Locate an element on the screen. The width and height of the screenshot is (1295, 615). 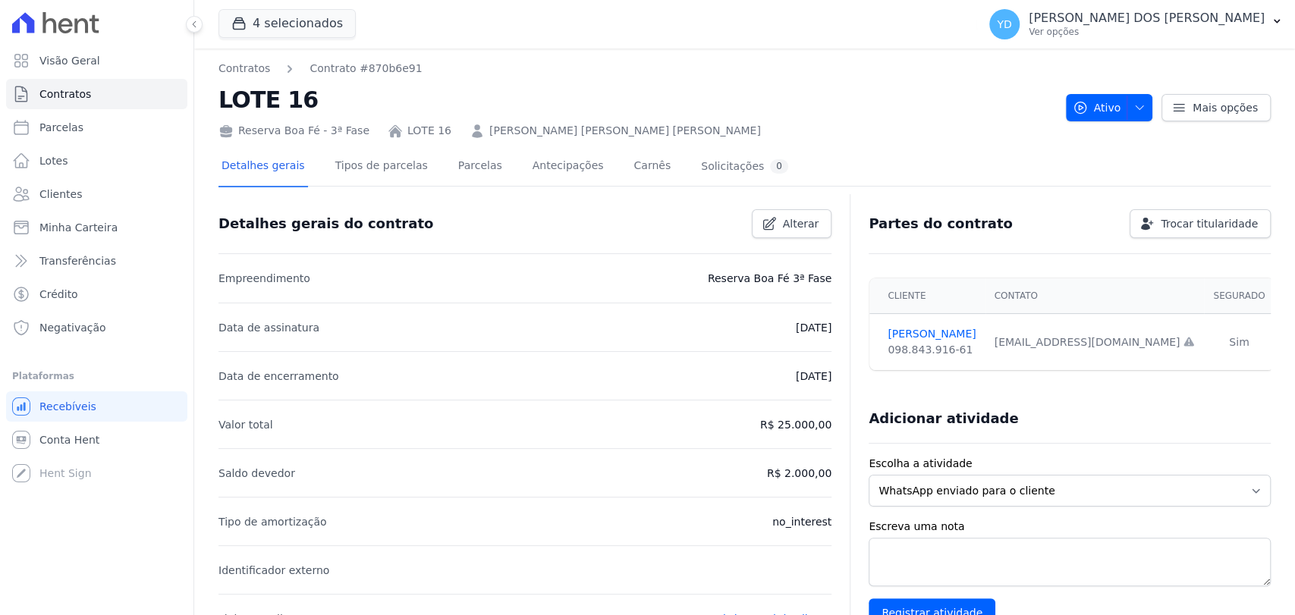
h3: Adicionar atividade is located at coordinates (943, 419).